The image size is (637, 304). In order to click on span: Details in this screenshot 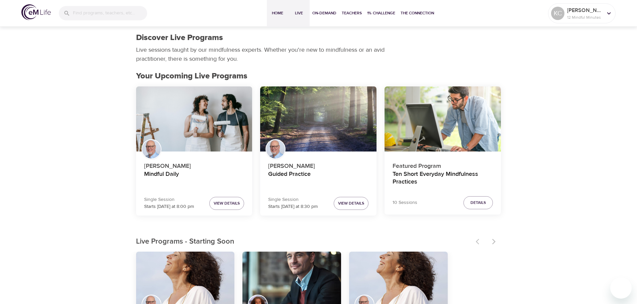, I will do `click(478, 203)`.